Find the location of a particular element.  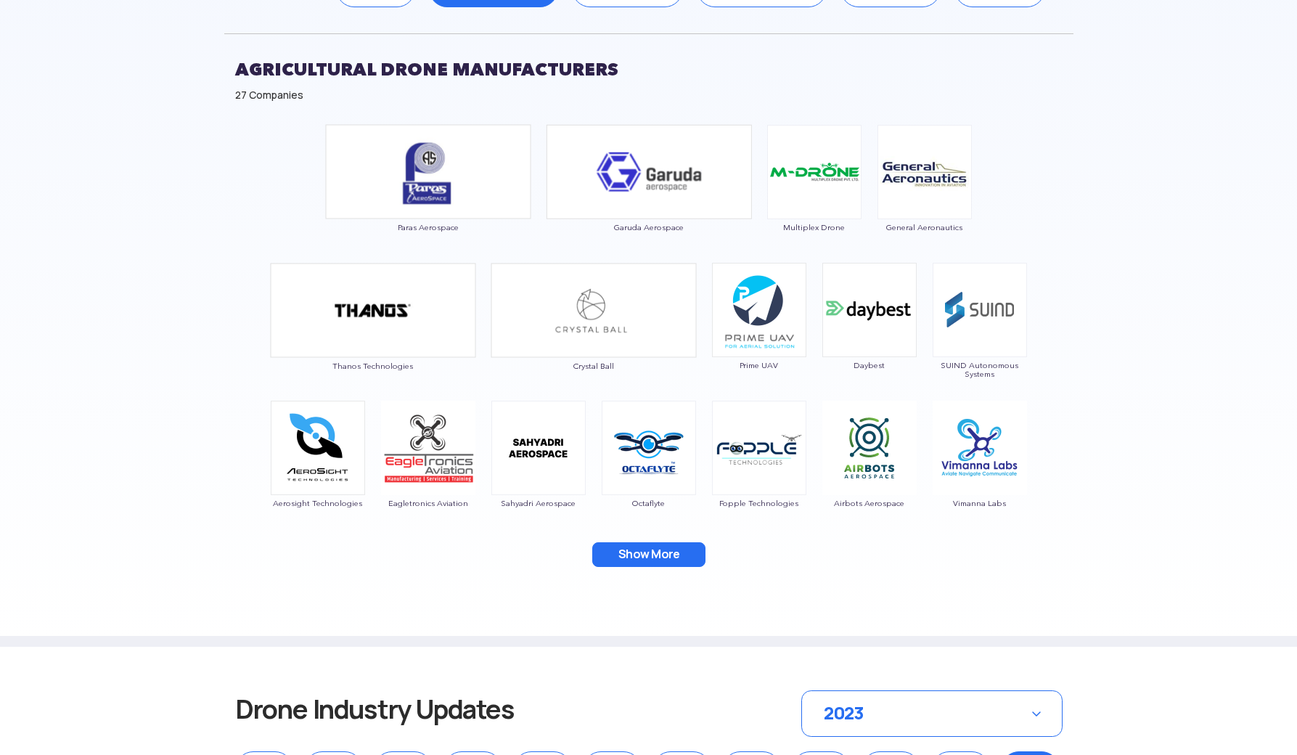

a: Thanos Technologies is located at coordinates (373, 336).